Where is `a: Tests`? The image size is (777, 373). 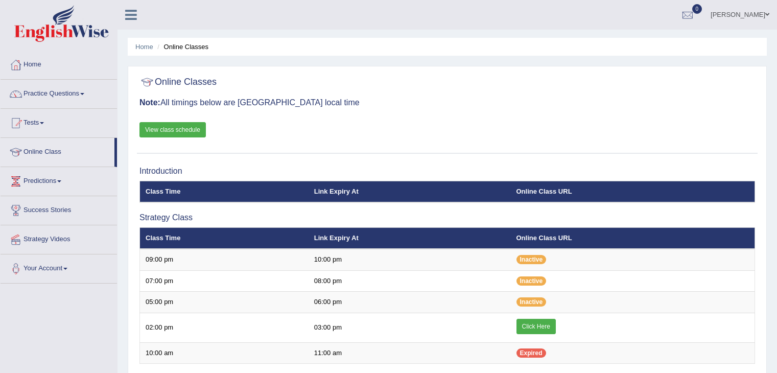
a: Tests is located at coordinates (59, 122).